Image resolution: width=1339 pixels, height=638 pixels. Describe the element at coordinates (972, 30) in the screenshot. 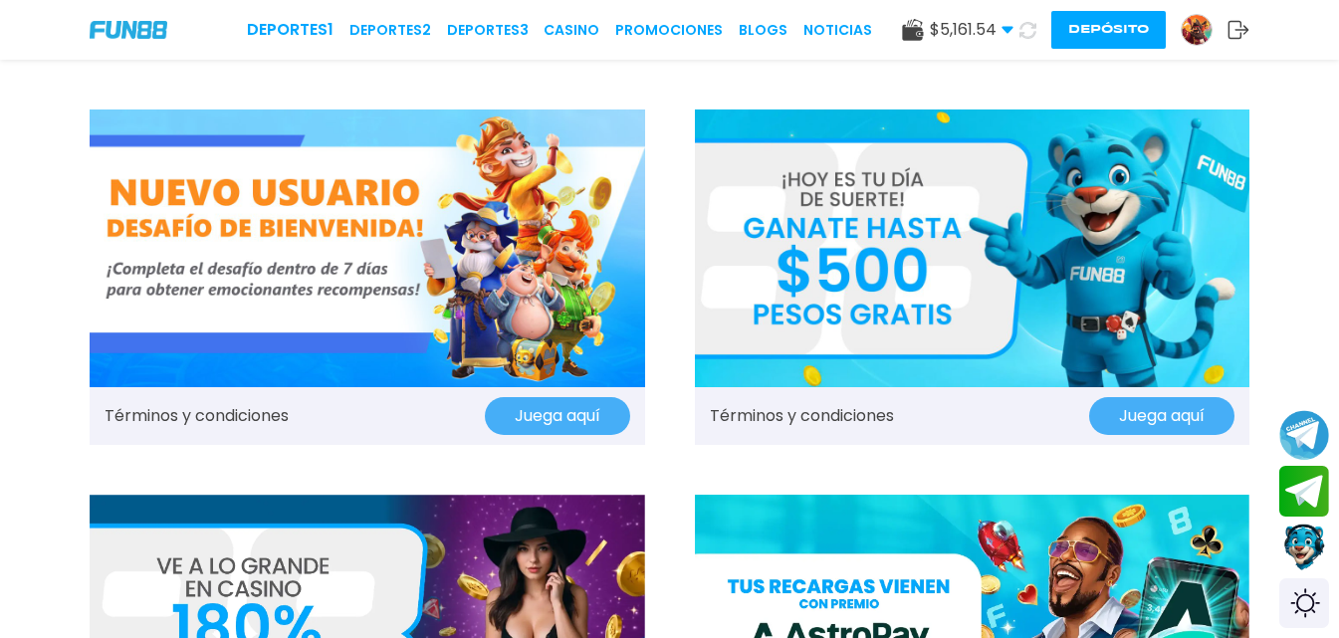

I see `span: $ 5,161.54` at that location.